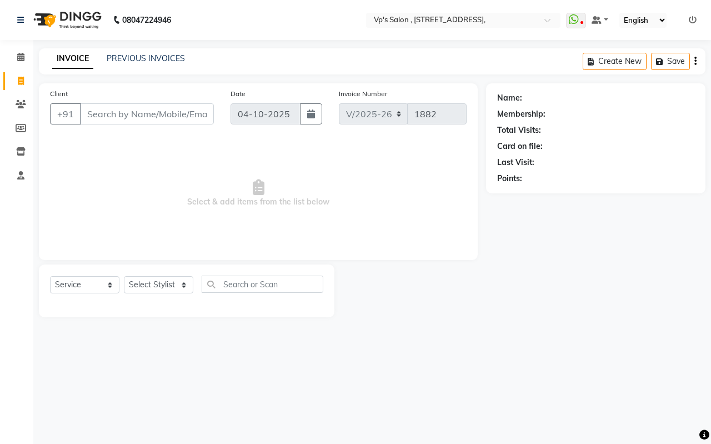  I want to click on input: Search or Scan, so click(262, 284).